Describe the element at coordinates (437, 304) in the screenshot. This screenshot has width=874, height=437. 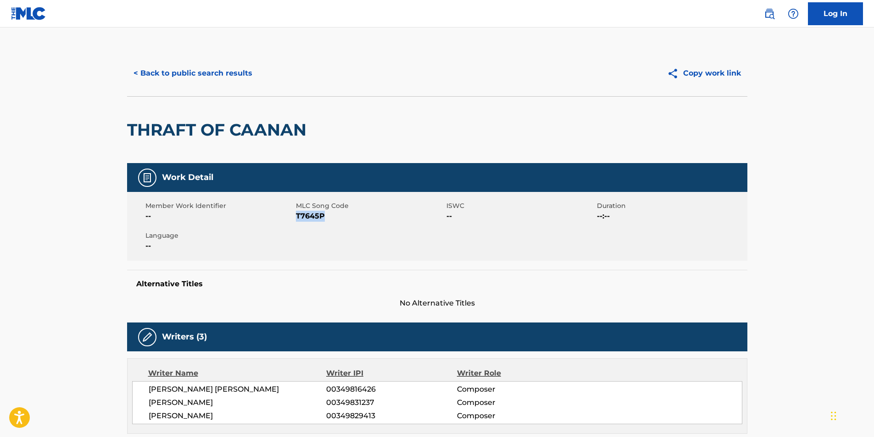
I see `span: No Alternative Titles` at that location.